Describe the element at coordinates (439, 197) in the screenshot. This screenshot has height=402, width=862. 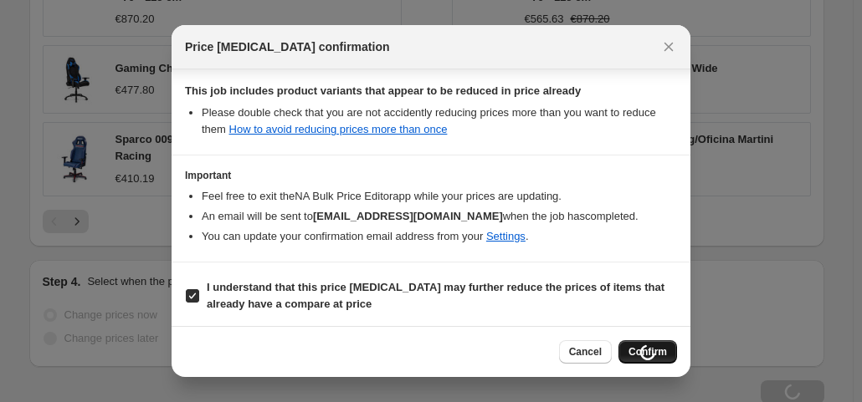
I see `li: Feel free to exit the NA Bulk Price Editor app while your prices are updating.` at that location.